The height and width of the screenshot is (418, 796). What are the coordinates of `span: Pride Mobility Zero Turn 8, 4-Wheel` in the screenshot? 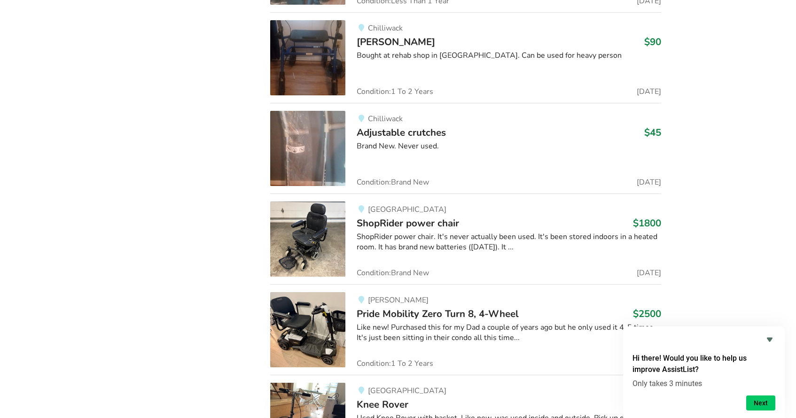 It's located at (438, 314).